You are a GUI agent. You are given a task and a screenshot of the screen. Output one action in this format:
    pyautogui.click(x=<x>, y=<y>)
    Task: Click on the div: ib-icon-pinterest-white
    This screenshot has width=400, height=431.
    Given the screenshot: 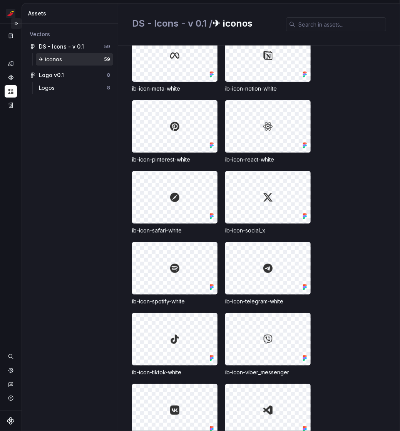 What is the action you would take?
    pyautogui.click(x=175, y=159)
    